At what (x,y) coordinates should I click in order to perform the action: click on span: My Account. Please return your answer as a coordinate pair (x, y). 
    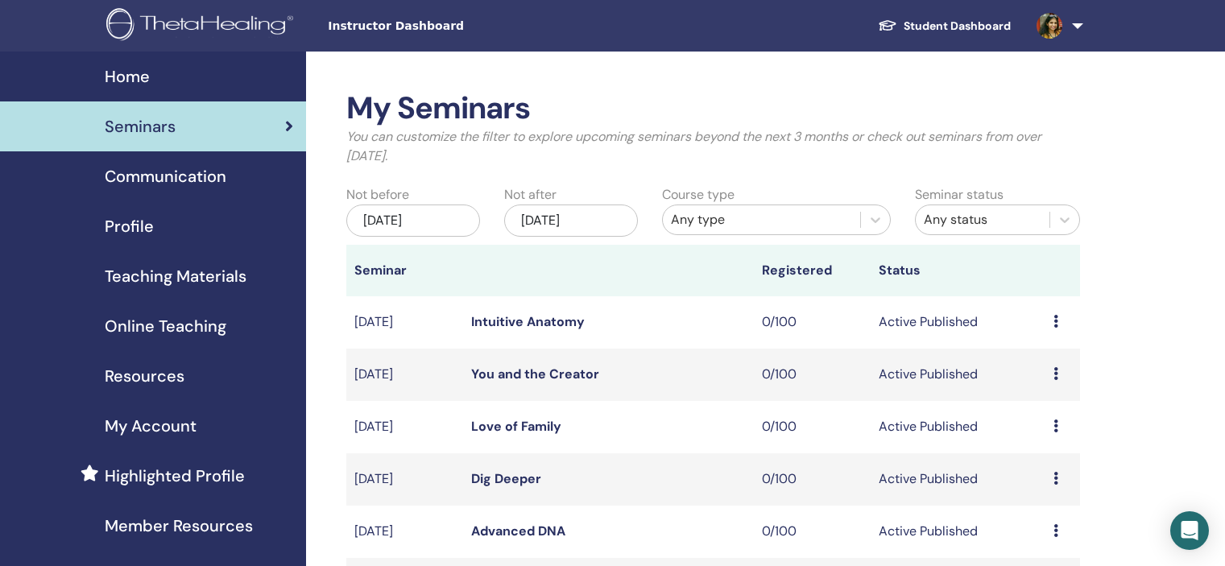
    Looking at the image, I should click on (151, 426).